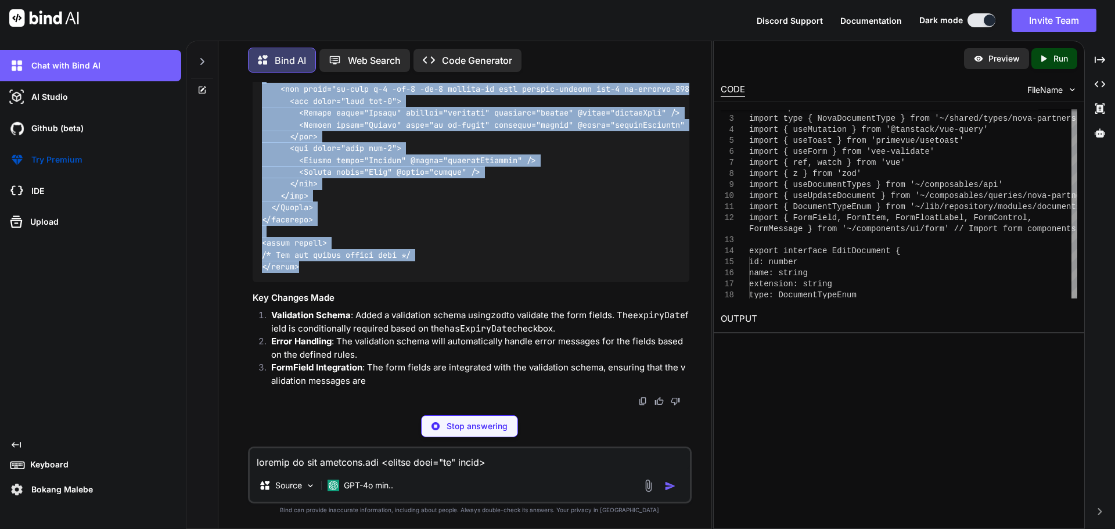 This screenshot has height=529, width=1115. I want to click on span: import { DocumentTypeEnum } from '~/lib/repository, so click(871, 207).